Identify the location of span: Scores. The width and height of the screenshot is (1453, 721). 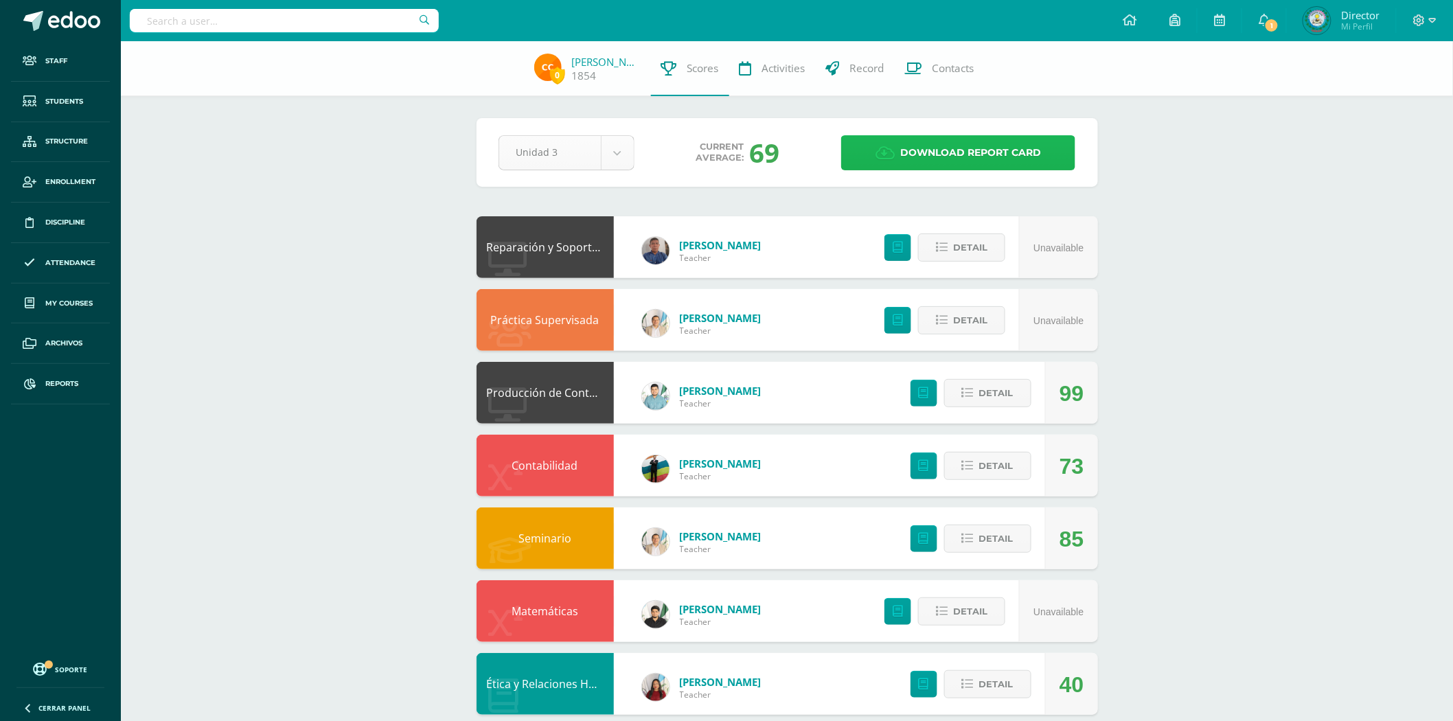
(703, 68).